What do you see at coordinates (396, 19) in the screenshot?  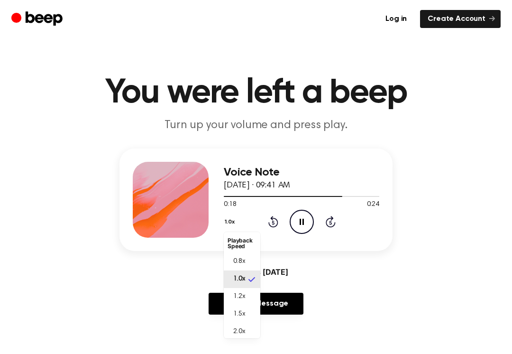 I see `a: Log in` at bounding box center [396, 19].